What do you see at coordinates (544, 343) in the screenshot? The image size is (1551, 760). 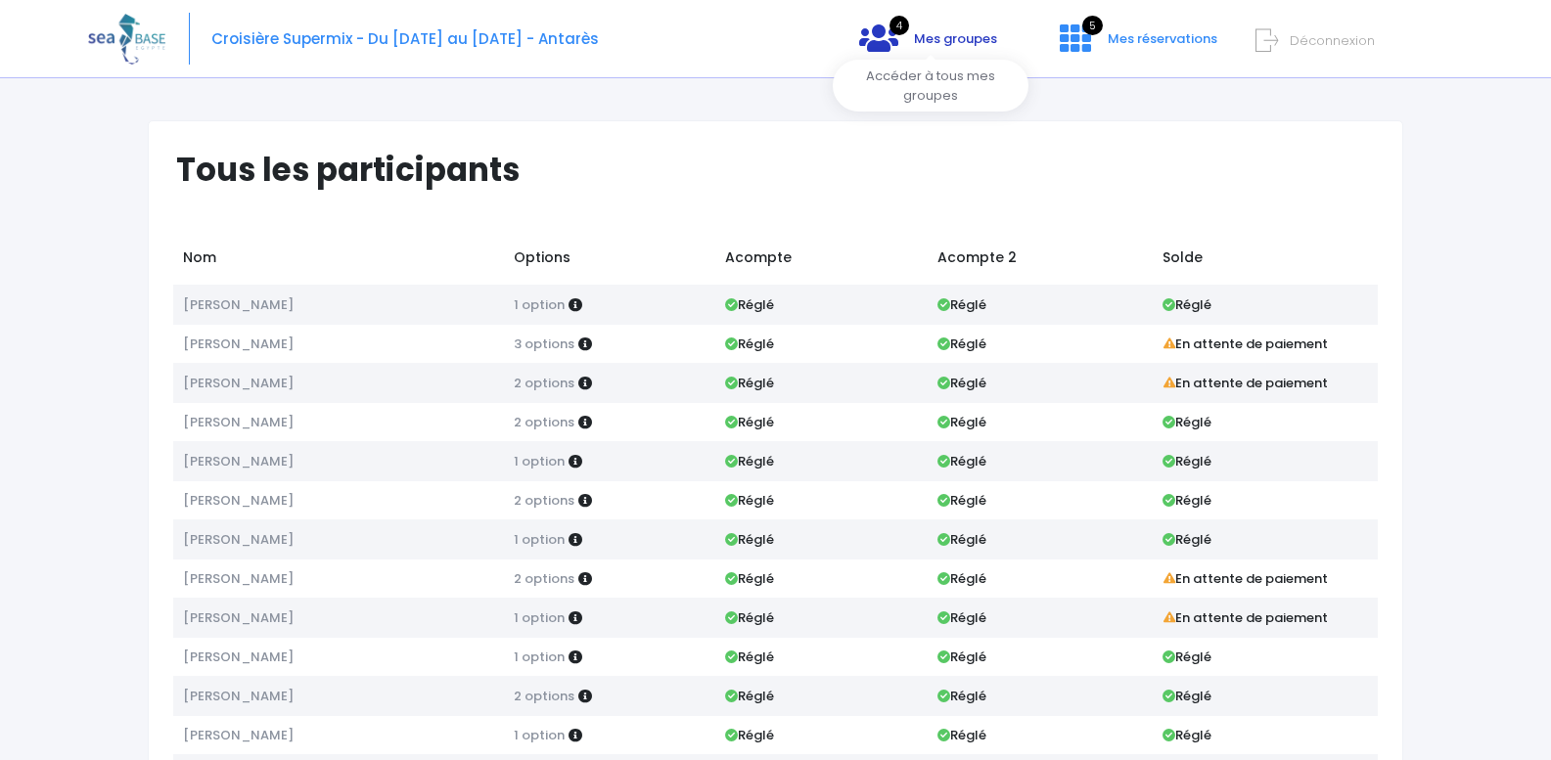 I see `span: 3 options` at bounding box center [544, 343].